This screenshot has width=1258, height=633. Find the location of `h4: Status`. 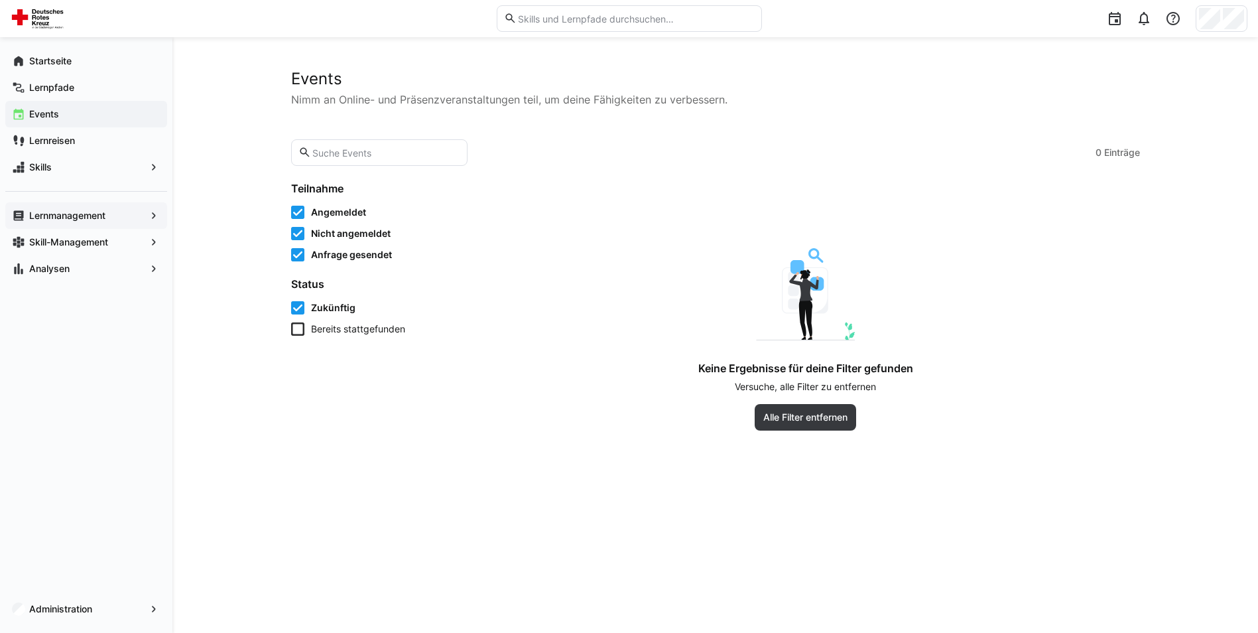

h4: Status is located at coordinates (373, 284).